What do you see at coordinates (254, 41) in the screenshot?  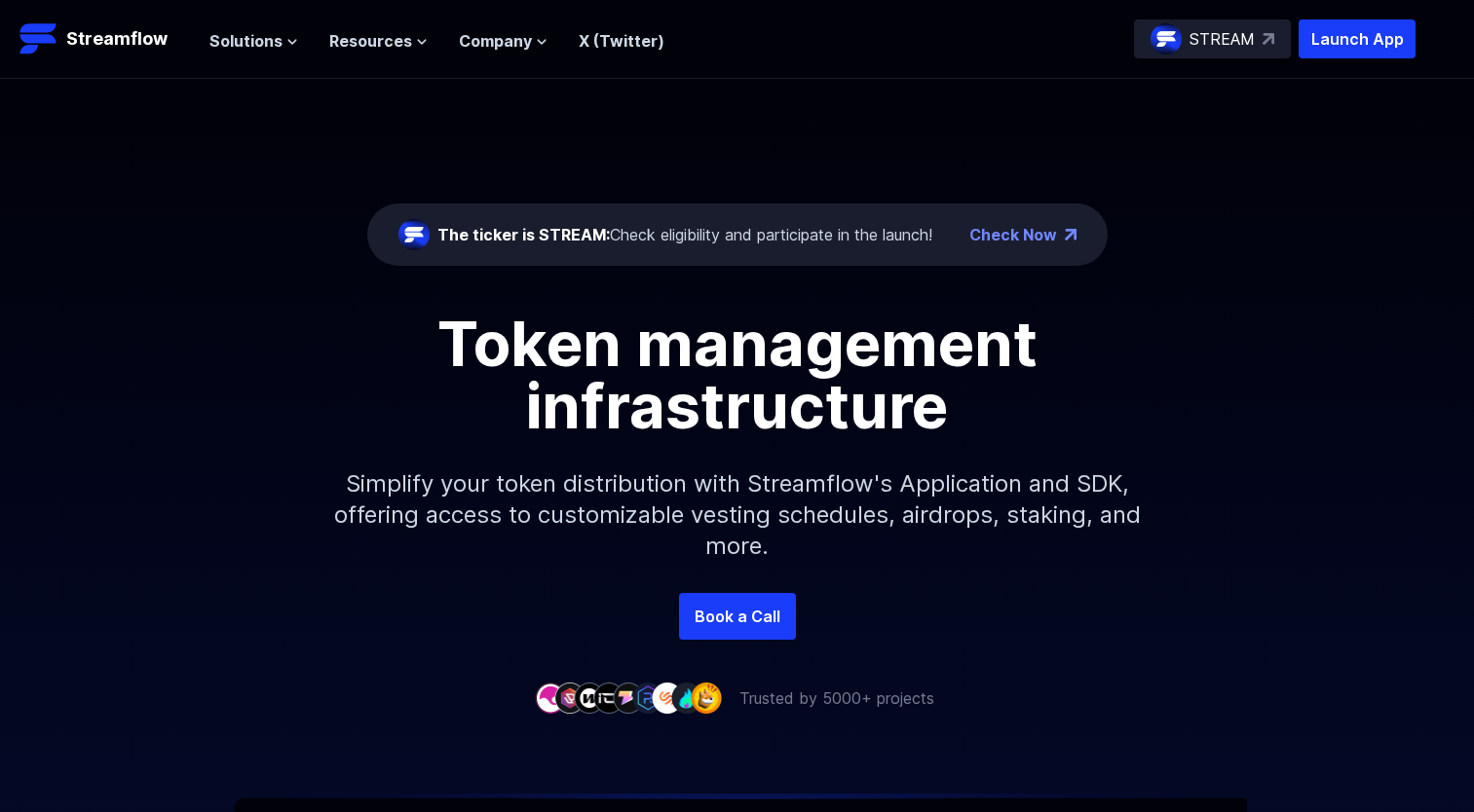 I see `button: Solutions` at bounding box center [254, 41].